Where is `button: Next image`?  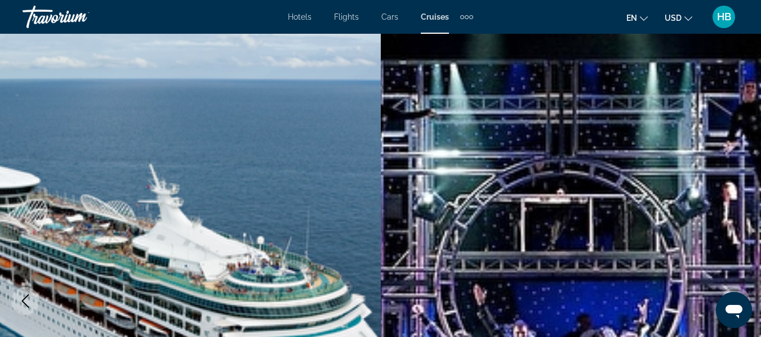
button: Next image is located at coordinates (735, 301).